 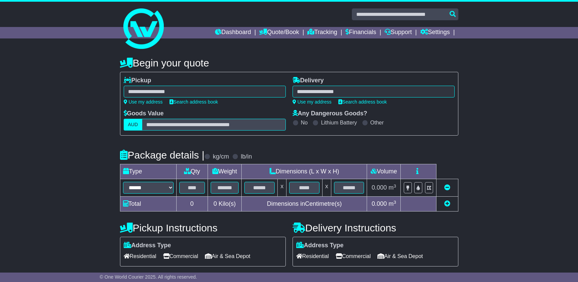 I want to click on td: Total, so click(x=148, y=204).